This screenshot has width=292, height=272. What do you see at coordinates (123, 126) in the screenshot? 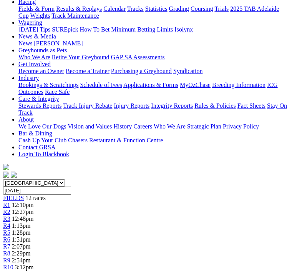
I see `a: History` at bounding box center [123, 126].